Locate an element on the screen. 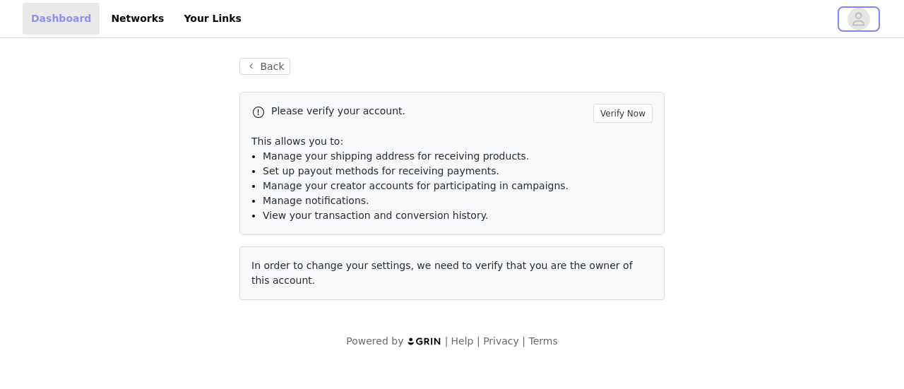 The width and height of the screenshot is (904, 389). span: View your transaction and conversion history. is located at coordinates (375, 215).